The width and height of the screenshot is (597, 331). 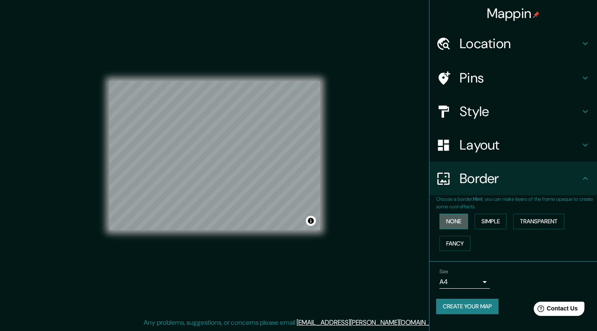 What do you see at coordinates (520, 111) in the screenshot?
I see `h4: Style` at bounding box center [520, 111].